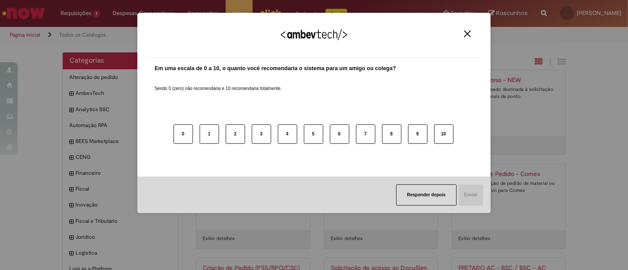 This screenshot has width=628, height=270. I want to click on button: 4, so click(287, 134).